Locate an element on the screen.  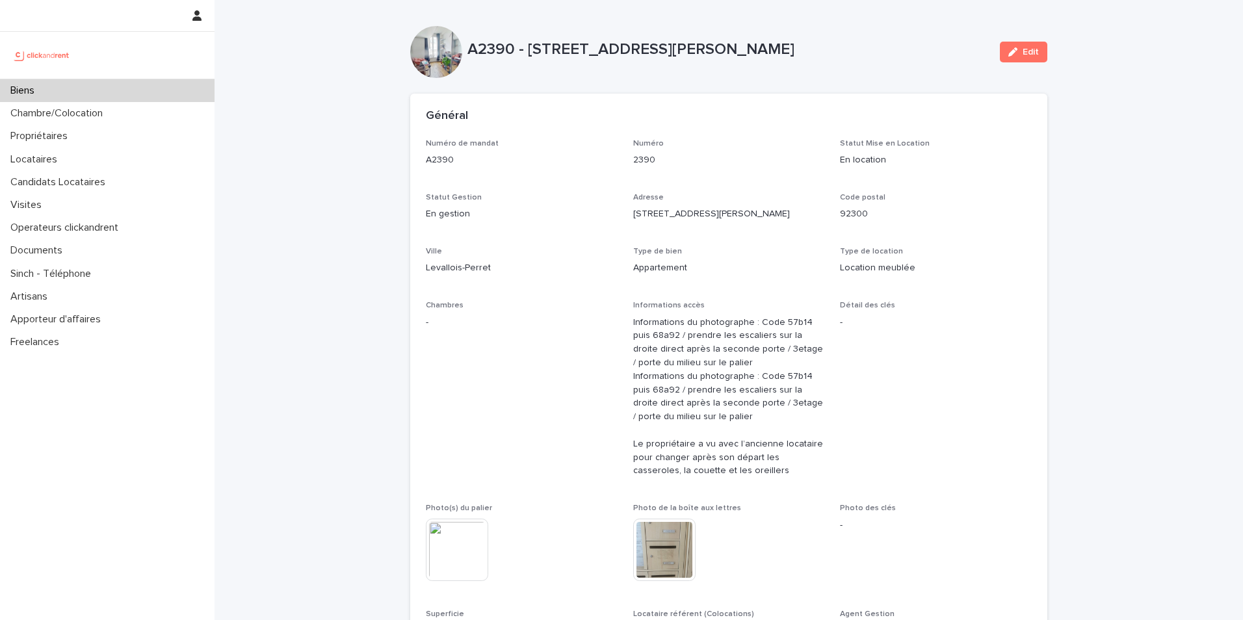
span: Détail des clés is located at coordinates (867, 306).